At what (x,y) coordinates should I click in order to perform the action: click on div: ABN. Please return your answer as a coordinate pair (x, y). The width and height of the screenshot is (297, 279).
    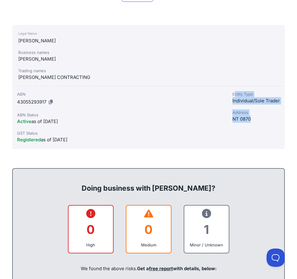
    Looking at the image, I should click on (120, 94).